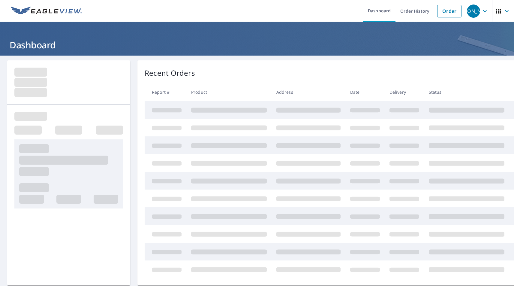 The width and height of the screenshot is (514, 286). I want to click on th: Report #, so click(165, 92).